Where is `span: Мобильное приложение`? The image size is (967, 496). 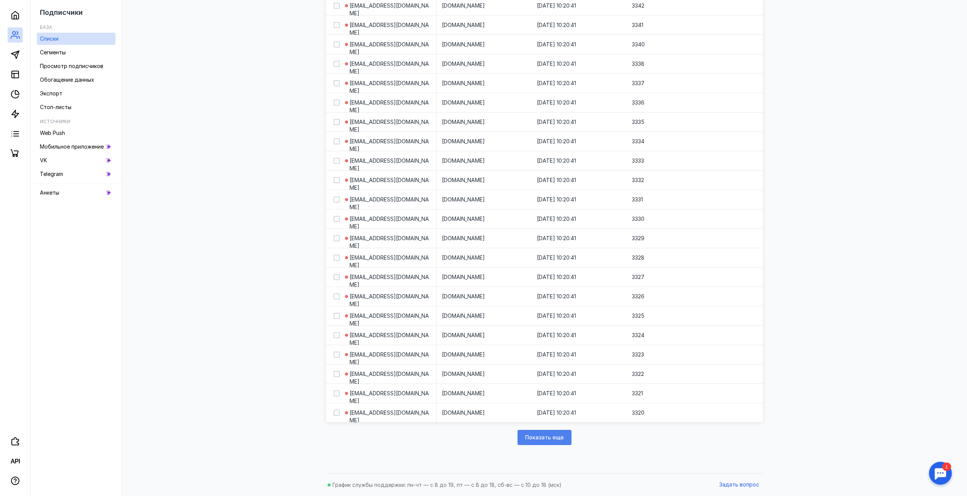 span: Мобильное приложение is located at coordinates (72, 146).